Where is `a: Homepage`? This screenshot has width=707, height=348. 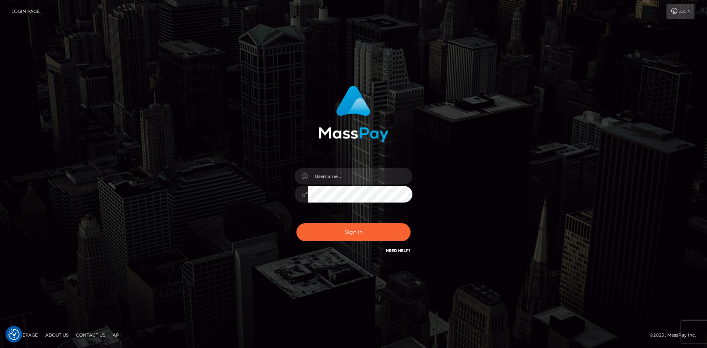
a: Homepage is located at coordinates (24, 335).